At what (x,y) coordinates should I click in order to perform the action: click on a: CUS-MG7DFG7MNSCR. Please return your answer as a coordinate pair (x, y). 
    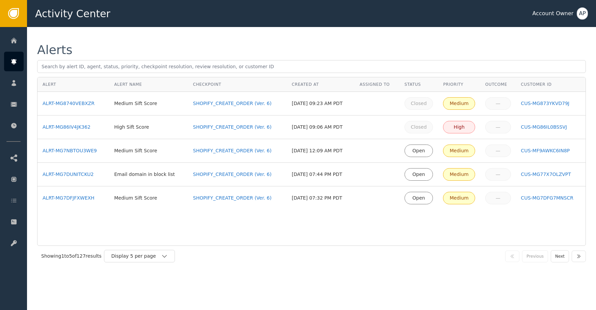
    Looking at the image, I should click on (550, 198).